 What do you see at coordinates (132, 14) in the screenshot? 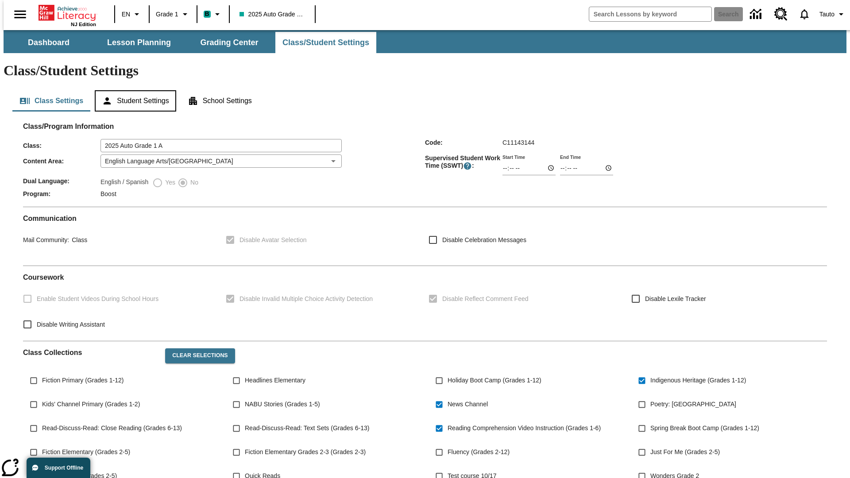
I see `button: Language: EN, Select a language` at bounding box center [132, 14].